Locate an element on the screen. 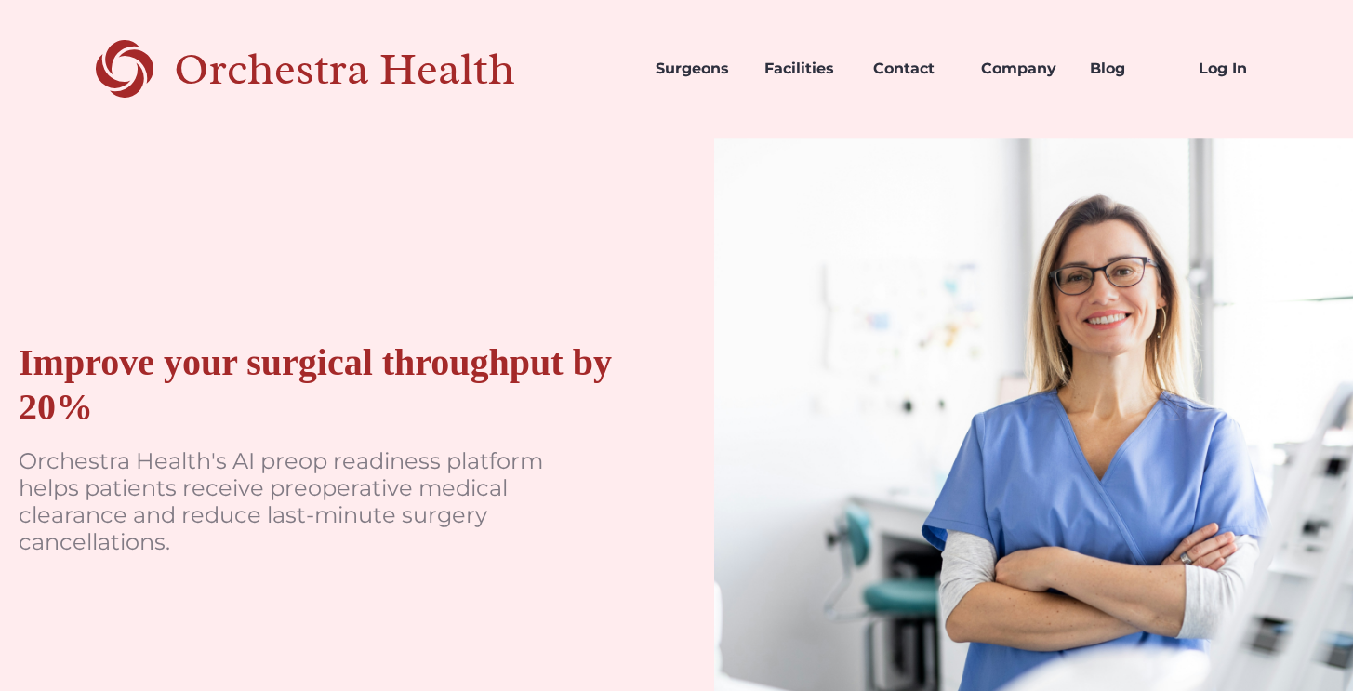 Image resolution: width=1353 pixels, height=691 pixels. p: Orchestra Health's AI preop readiness platform helps patients receive preoperative medical cleara... is located at coordinates (298, 501).